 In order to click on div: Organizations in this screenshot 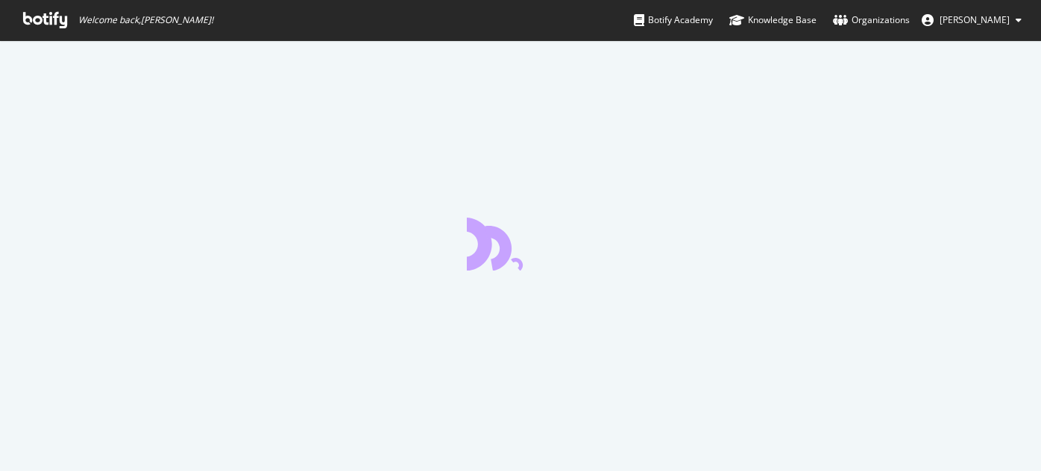, I will do `click(871, 20)`.